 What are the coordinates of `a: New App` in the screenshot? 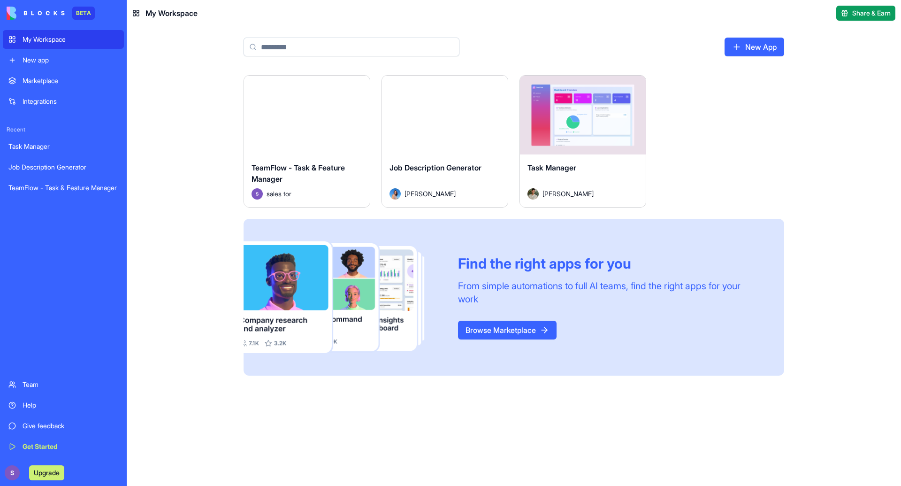 It's located at (754, 47).